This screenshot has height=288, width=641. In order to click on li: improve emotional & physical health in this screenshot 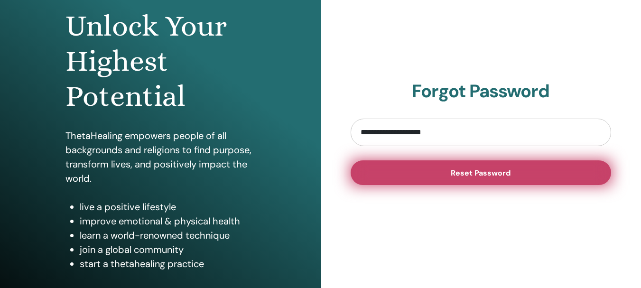, I will do `click(167, 221)`.